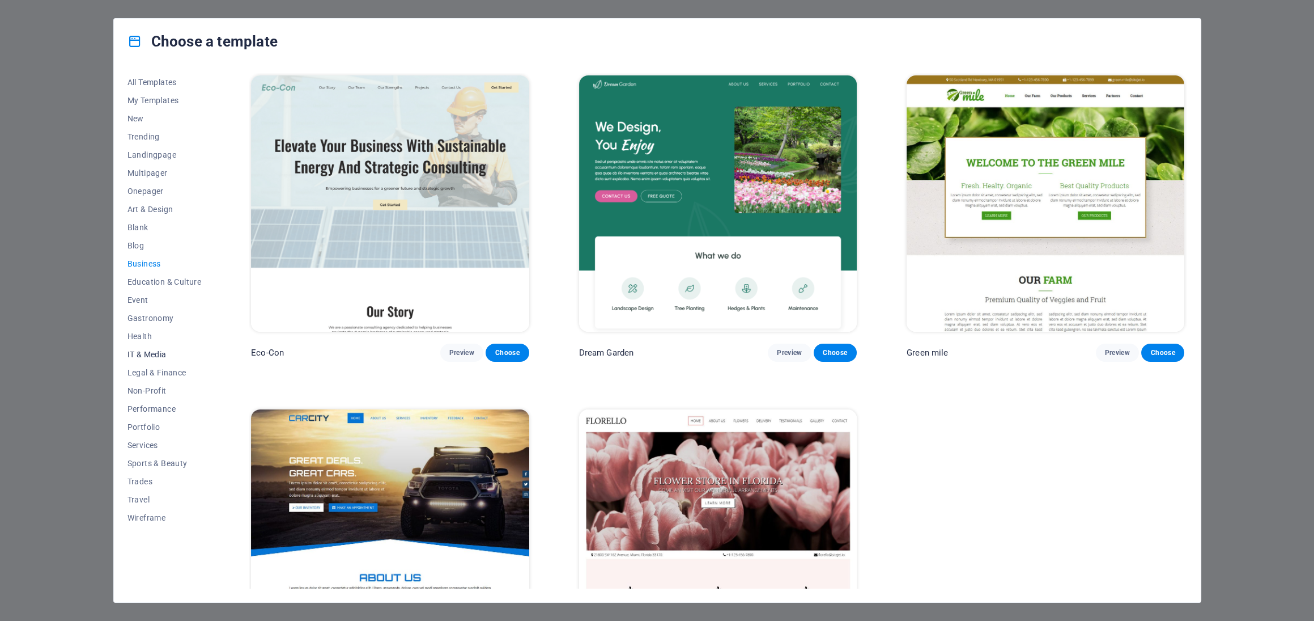 The width and height of the screenshot is (1314, 621). What do you see at coordinates (164, 427) in the screenshot?
I see `button: Portfolio` at bounding box center [164, 427].